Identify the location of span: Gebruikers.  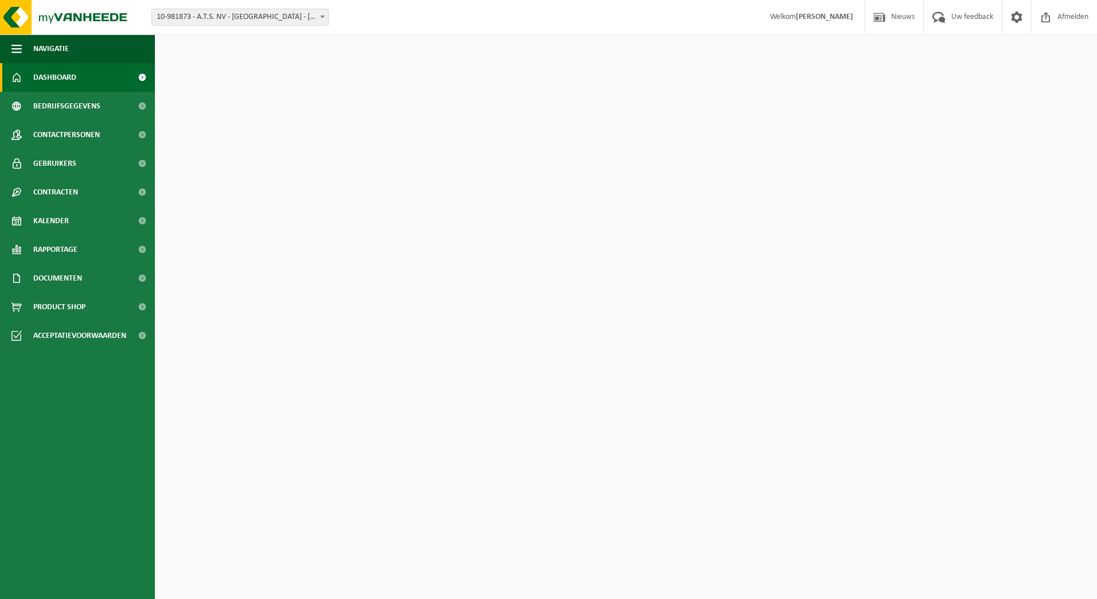
(55, 164).